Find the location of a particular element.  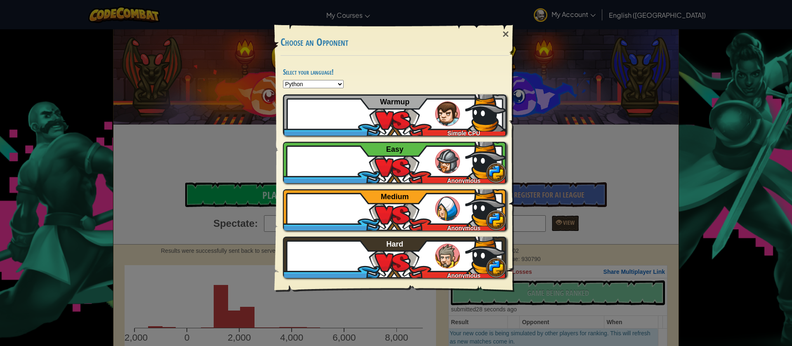

span: Hard is located at coordinates (395, 244).